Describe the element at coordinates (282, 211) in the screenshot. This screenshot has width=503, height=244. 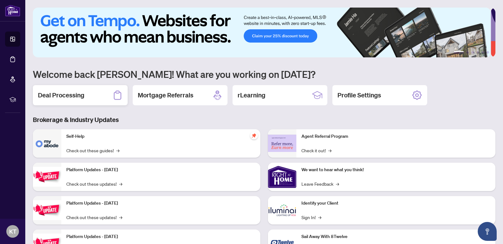
I see `img: Identify your Client` at that location.